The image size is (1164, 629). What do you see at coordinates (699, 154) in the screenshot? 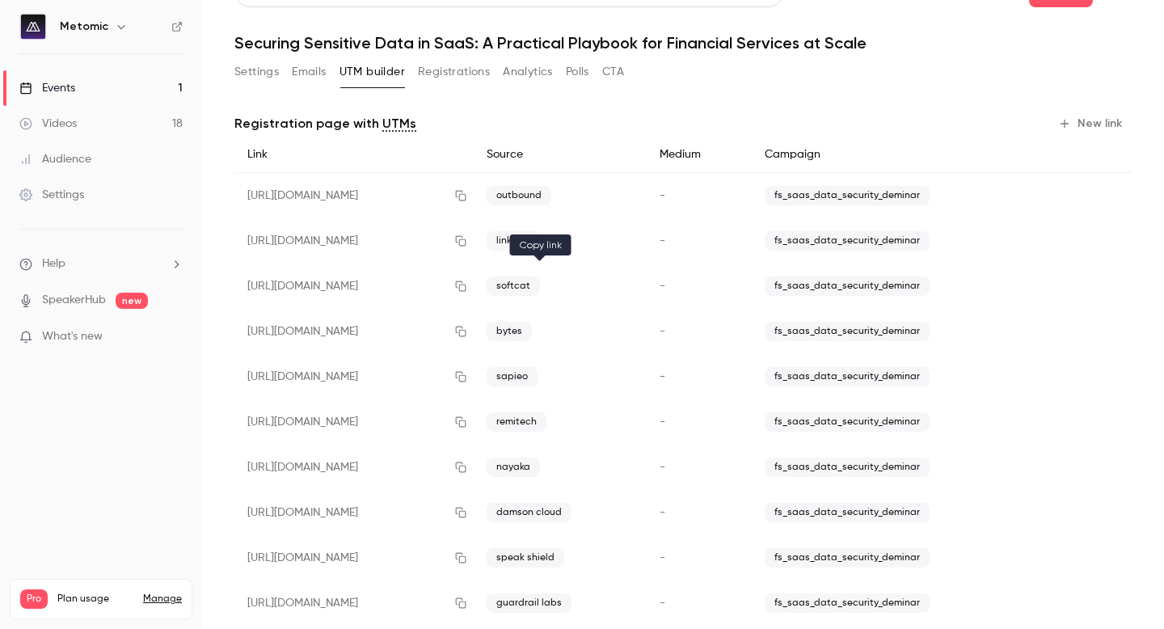
I see `div: Medium` at bounding box center [699, 154].